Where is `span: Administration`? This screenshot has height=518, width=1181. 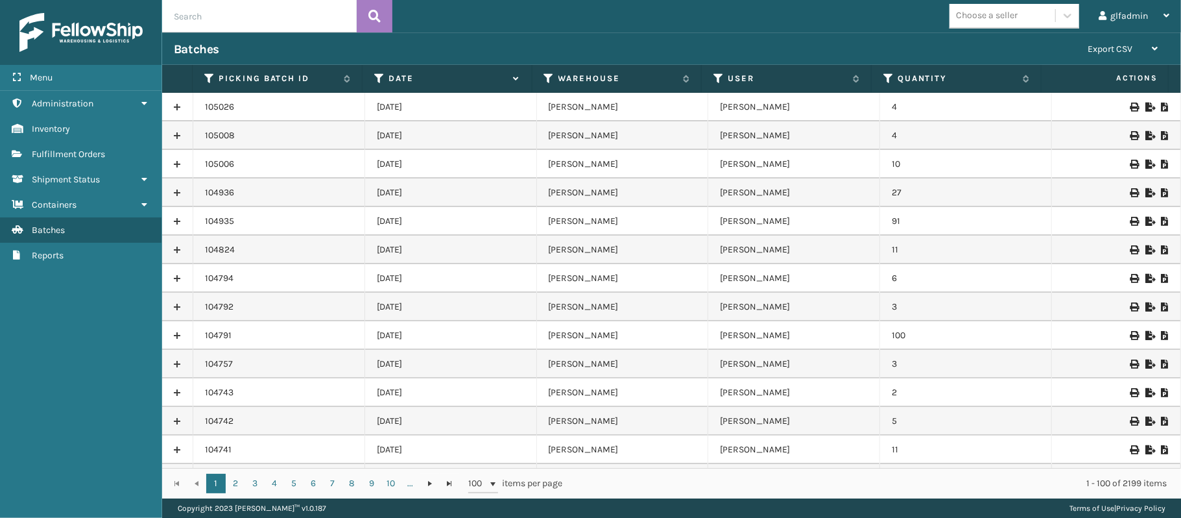 span: Administration is located at coordinates (62, 103).